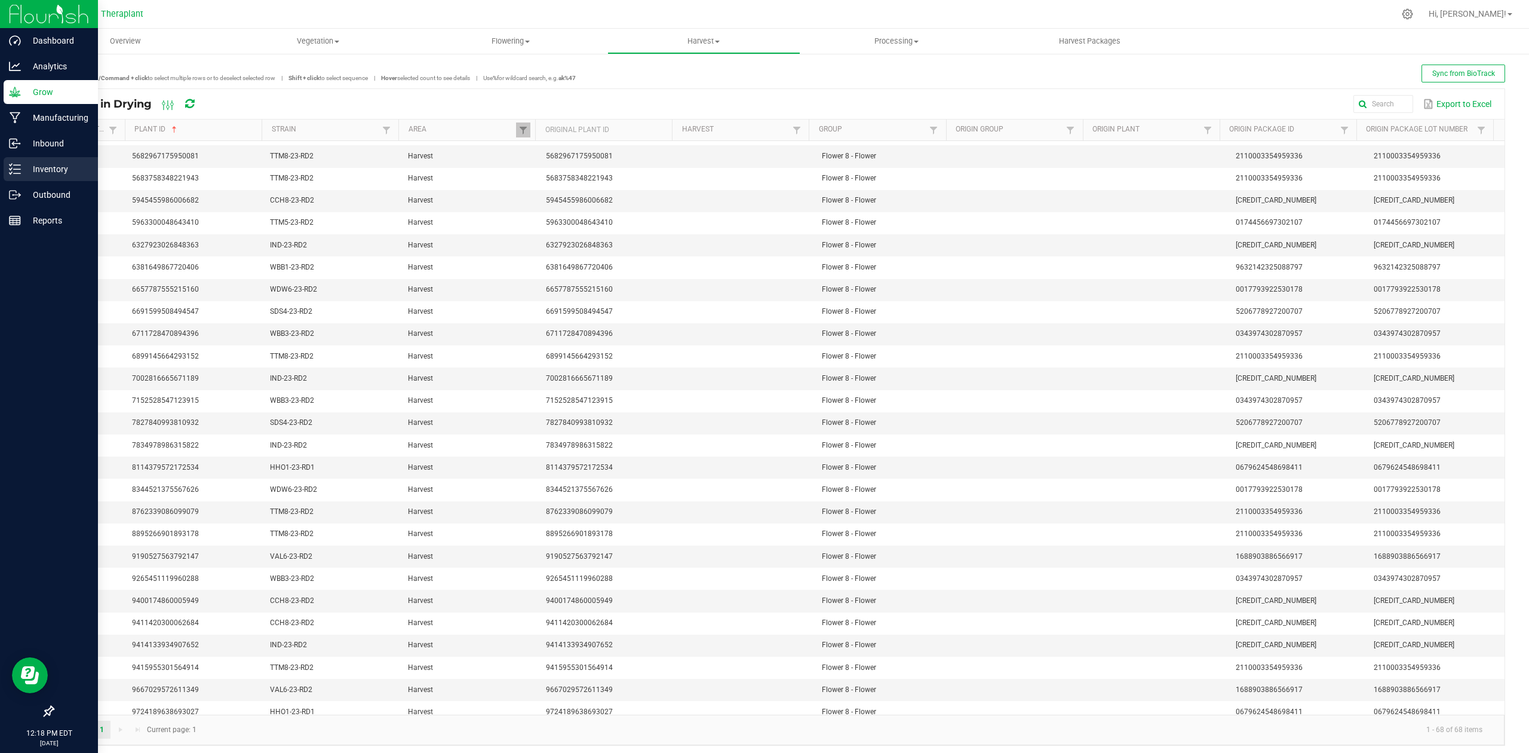  What do you see at coordinates (57, 118) in the screenshot?
I see `p: Manufacturing` at bounding box center [57, 118].